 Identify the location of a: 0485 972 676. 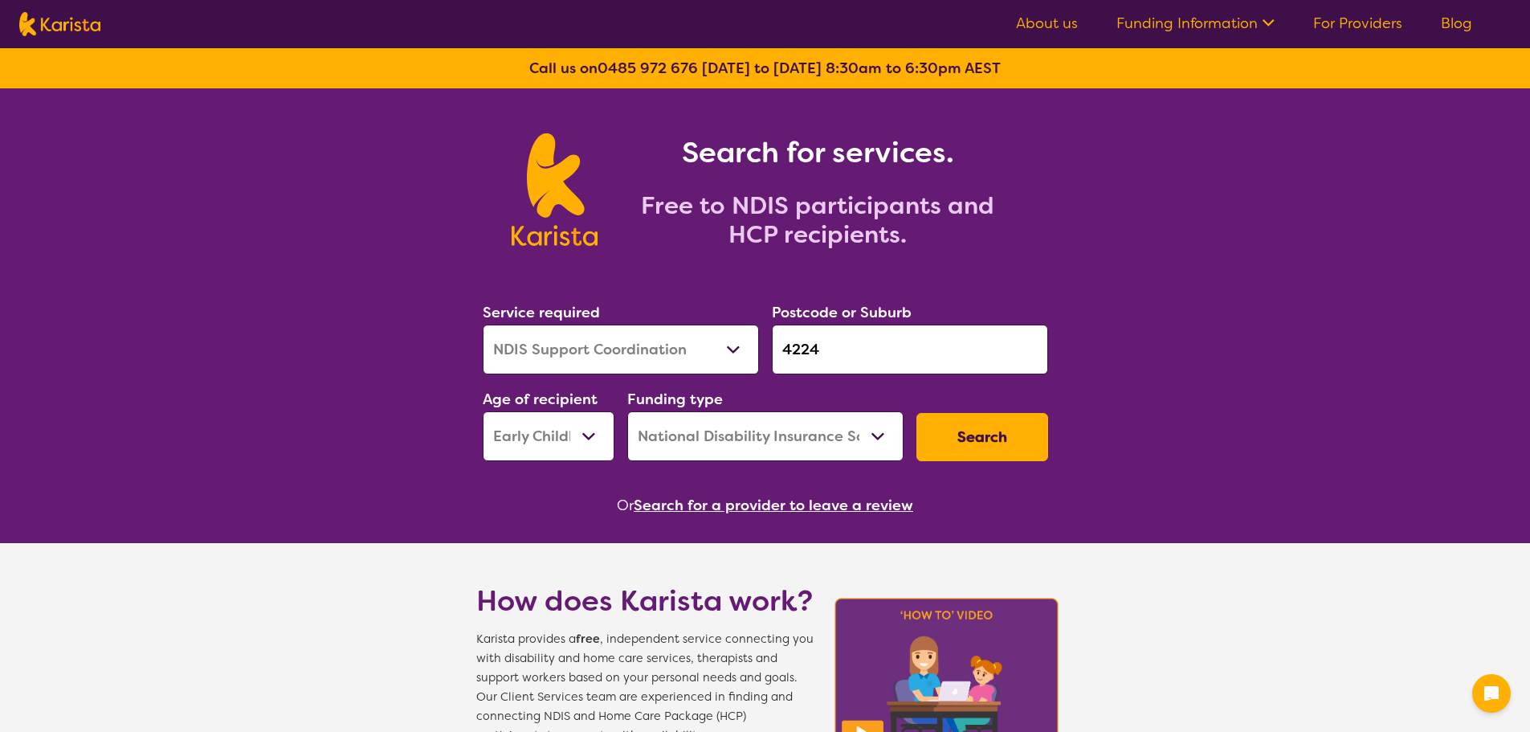
(647, 68).